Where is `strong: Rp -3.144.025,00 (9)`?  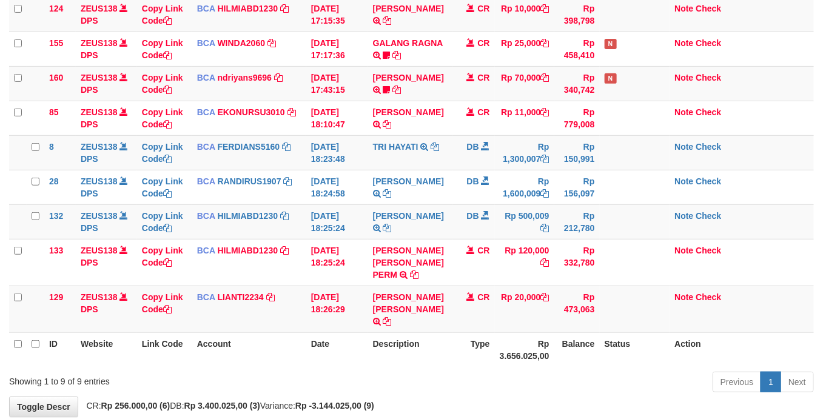
strong: Rp -3.144.025,00 (9) is located at coordinates (335, 406).